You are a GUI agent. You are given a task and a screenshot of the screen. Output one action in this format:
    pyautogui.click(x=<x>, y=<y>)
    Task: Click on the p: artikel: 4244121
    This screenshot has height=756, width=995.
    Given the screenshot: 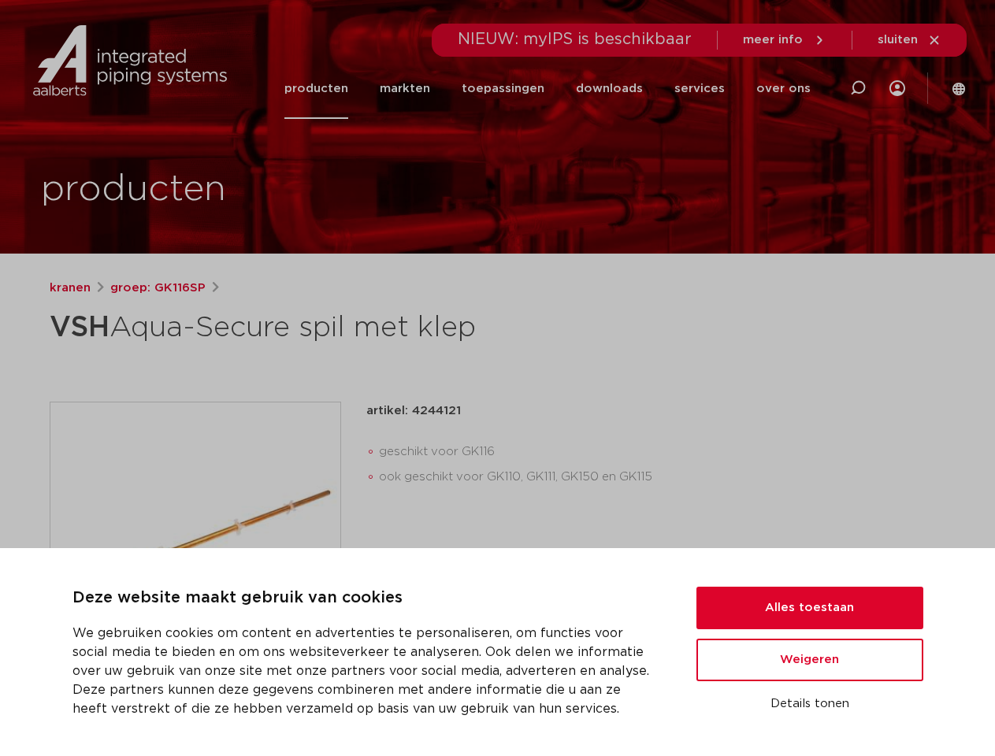 What is the action you would take?
    pyautogui.click(x=413, y=411)
    